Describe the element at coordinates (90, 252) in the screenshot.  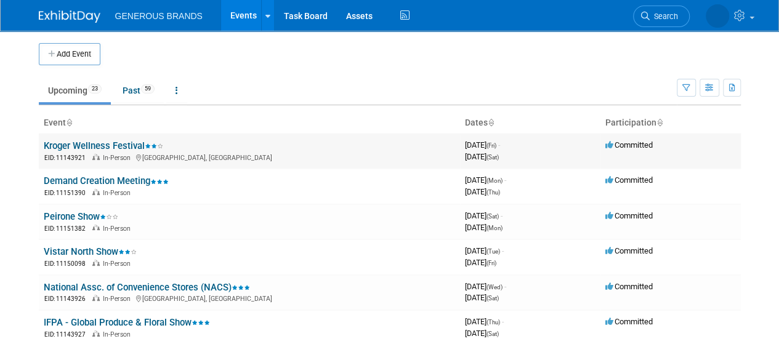
I see `a: Vistar North Show` at that location.